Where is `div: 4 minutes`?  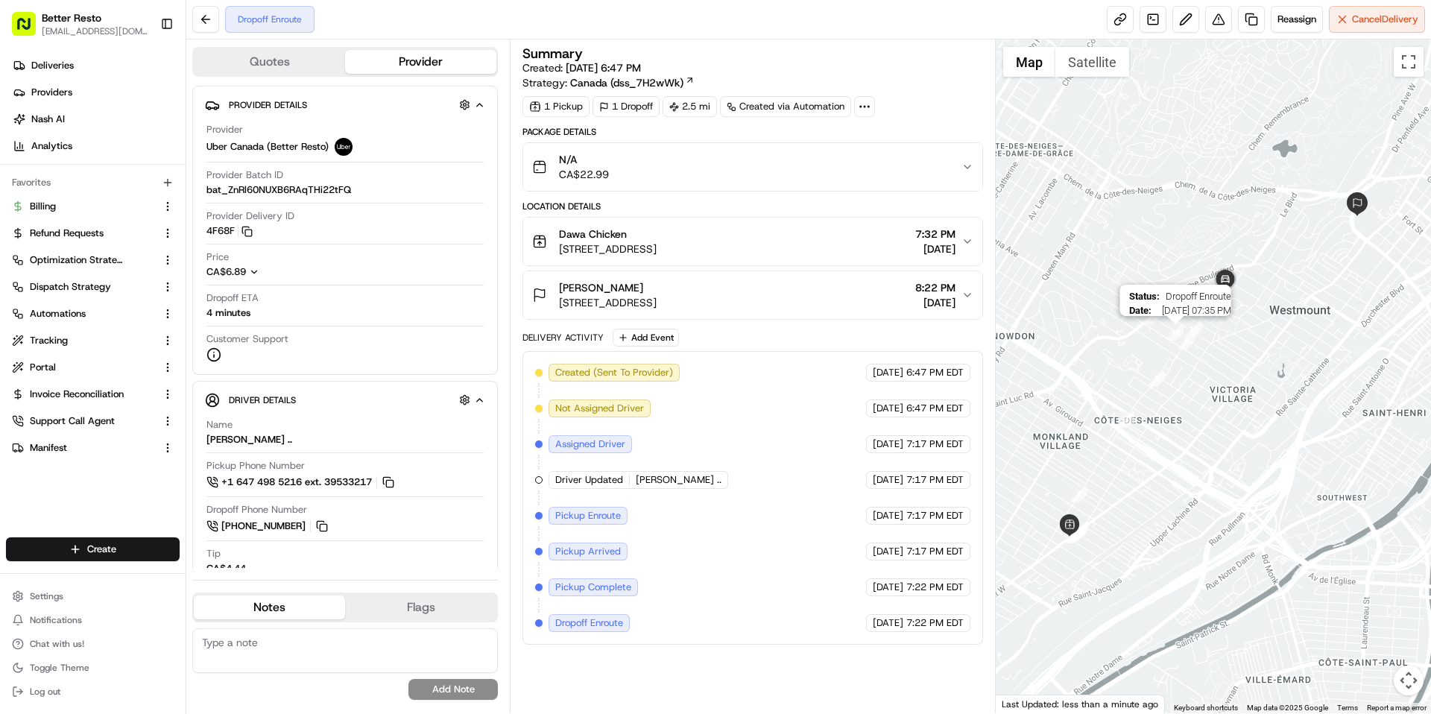 div: 4 minutes is located at coordinates (228, 313).